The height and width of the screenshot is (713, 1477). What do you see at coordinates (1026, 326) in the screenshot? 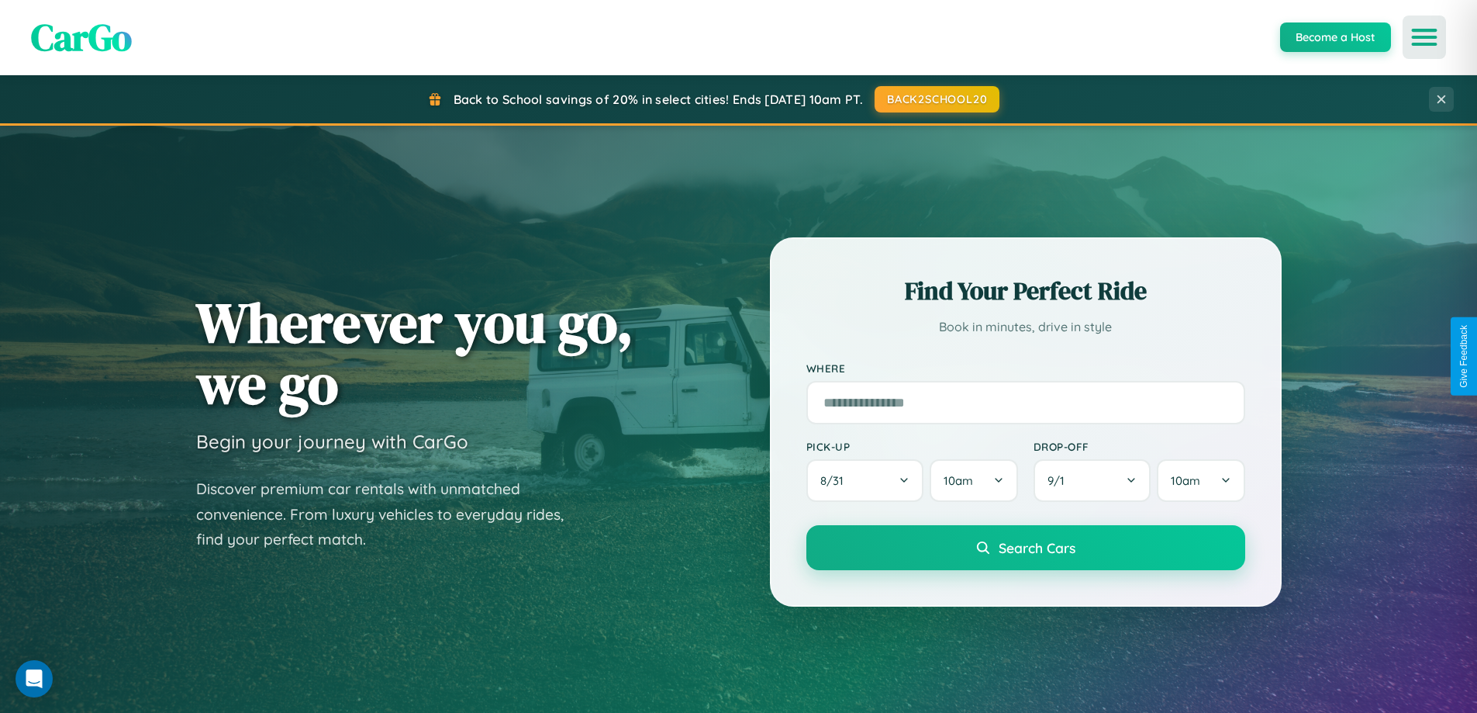
I see `p: Book in minutes, drive in style` at bounding box center [1026, 326].